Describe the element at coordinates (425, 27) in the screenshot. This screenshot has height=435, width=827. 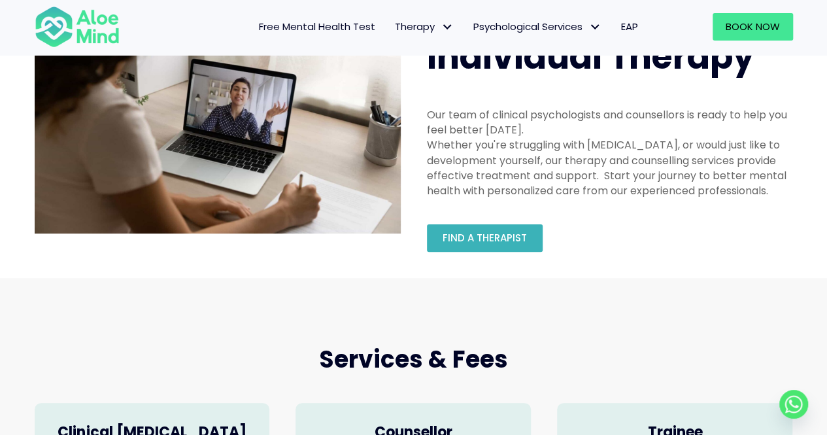
I see `a: TherapyTherapy: submenu` at that location.